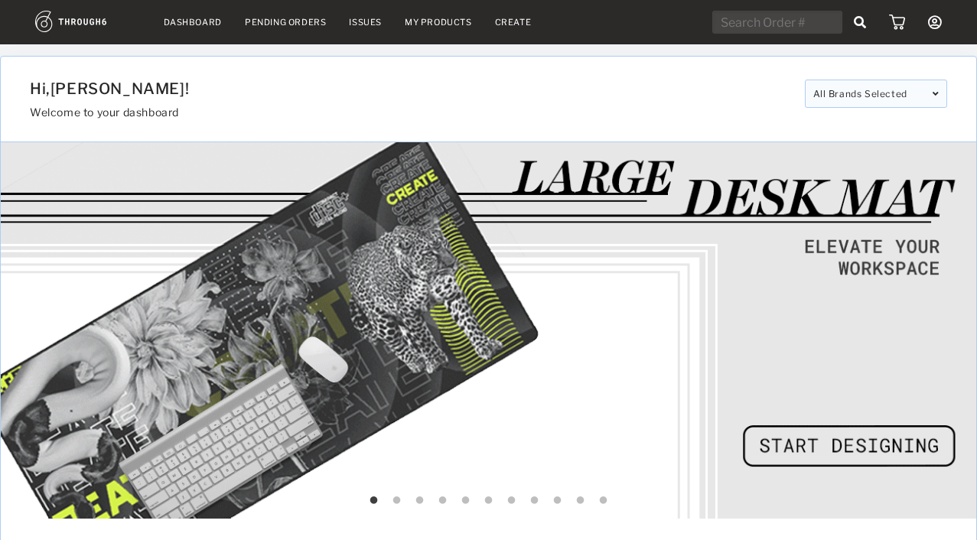  What do you see at coordinates (397, 501) in the screenshot?
I see `button: 2` at bounding box center [397, 501].